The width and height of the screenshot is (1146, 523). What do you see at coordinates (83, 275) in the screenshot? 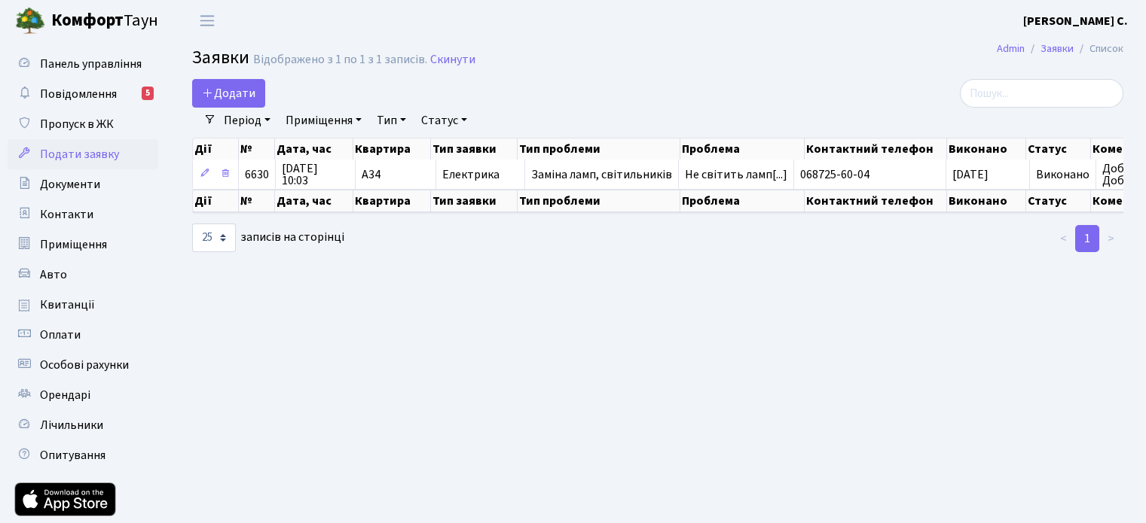
I see `a: Авто` at bounding box center [83, 275].